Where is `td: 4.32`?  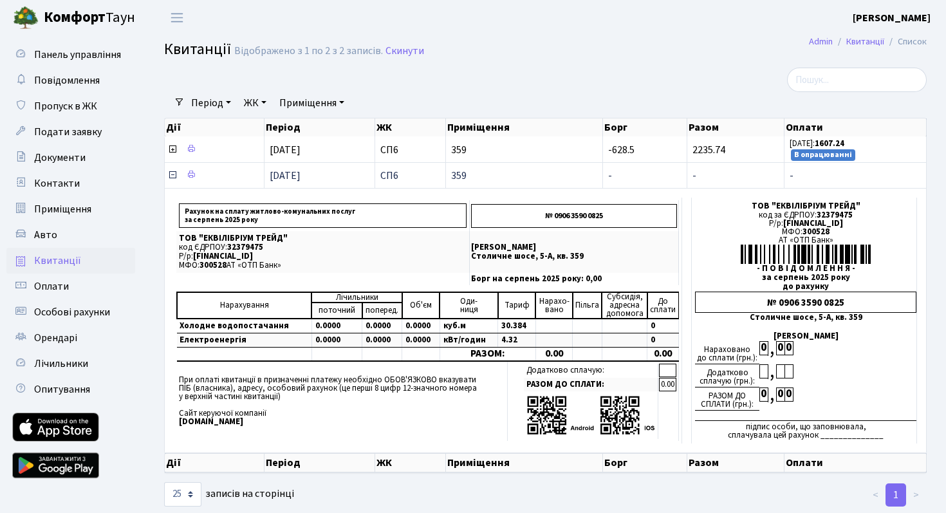 td: 4.32 is located at coordinates (517, 340).